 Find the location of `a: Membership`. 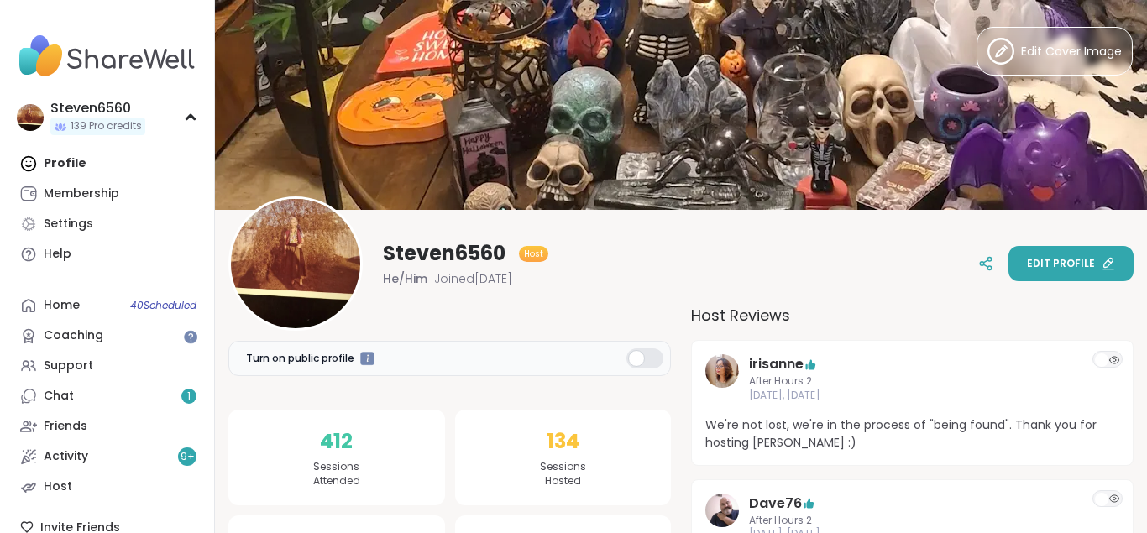

a: Membership is located at coordinates (107, 194).